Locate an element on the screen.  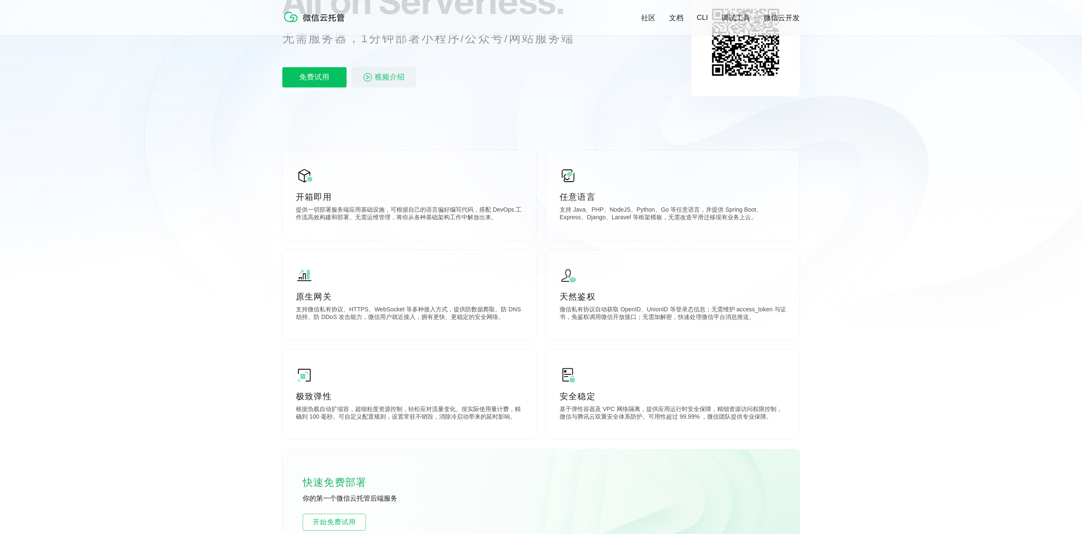
p: 安全稳定 is located at coordinates (673, 396).